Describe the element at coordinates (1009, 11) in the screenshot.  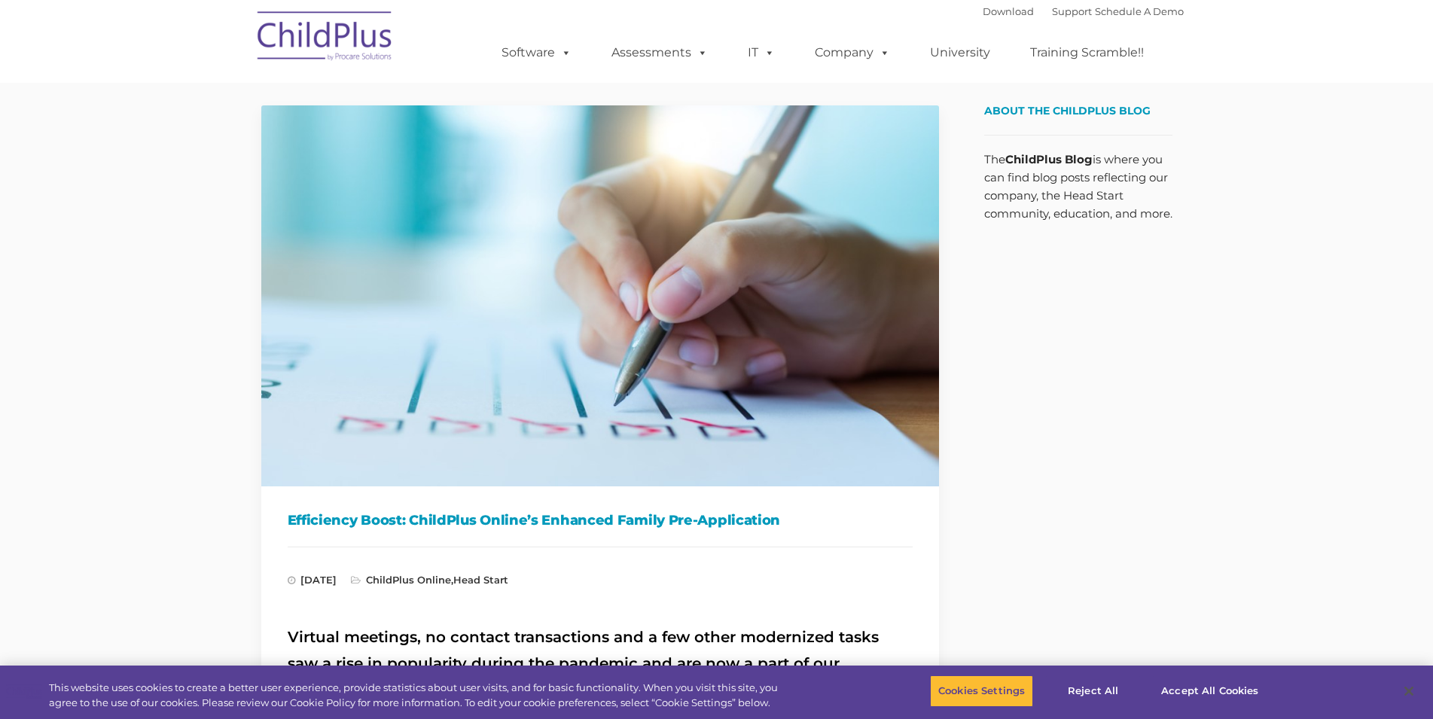
I see `a: Download` at that location.